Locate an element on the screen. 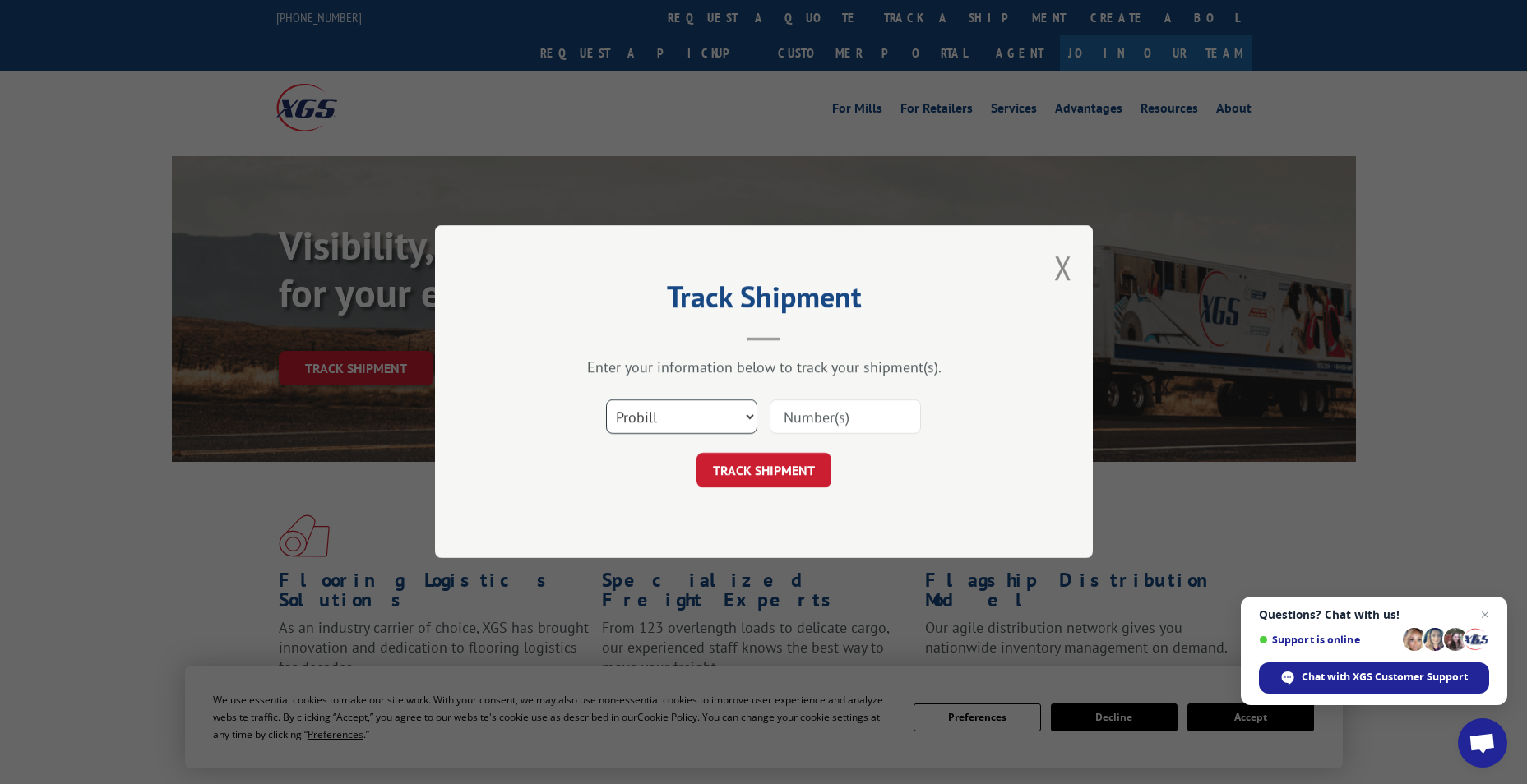  h2: Track Shipment is located at coordinates (764, 301).